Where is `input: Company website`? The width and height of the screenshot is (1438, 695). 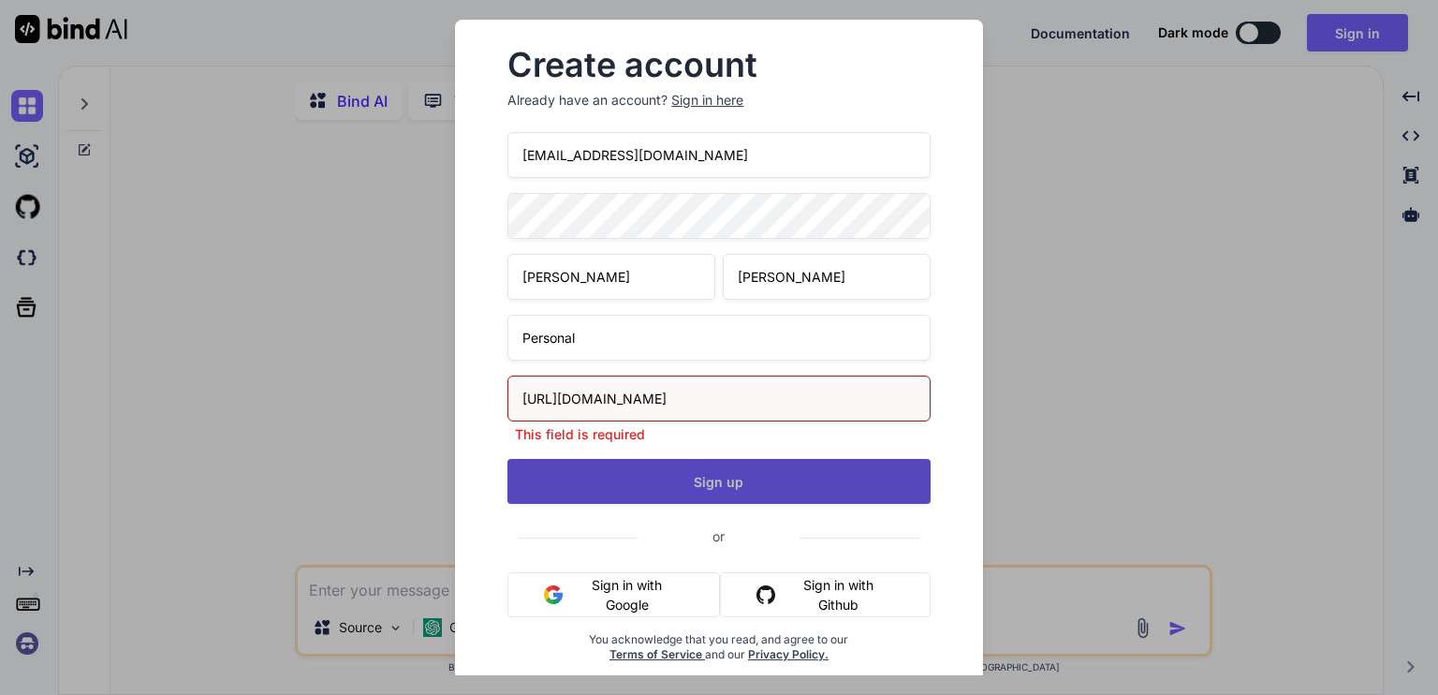
input: Company website is located at coordinates (718, 398).